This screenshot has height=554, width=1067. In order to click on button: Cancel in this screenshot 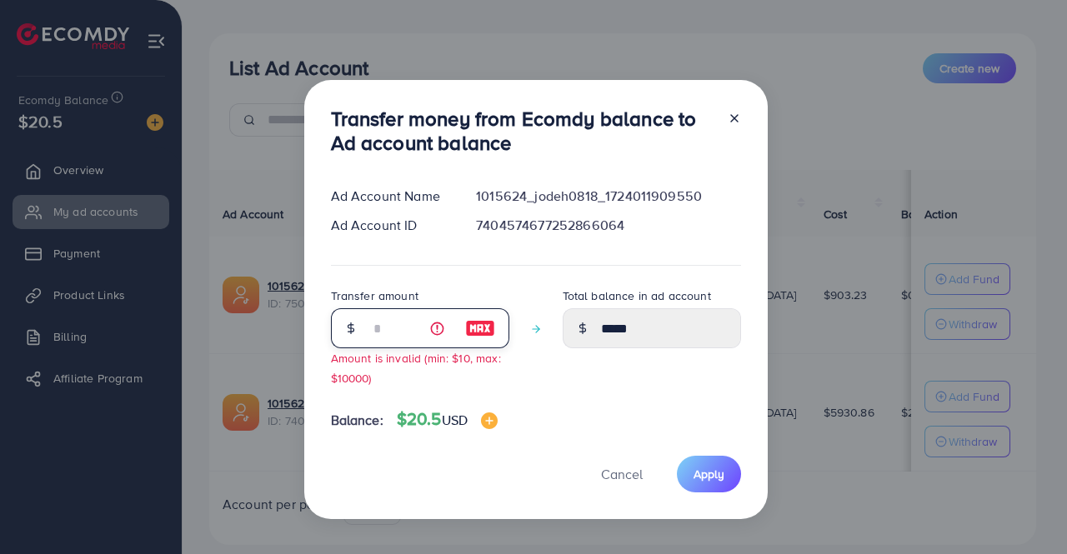, I will do `click(622, 473)`.